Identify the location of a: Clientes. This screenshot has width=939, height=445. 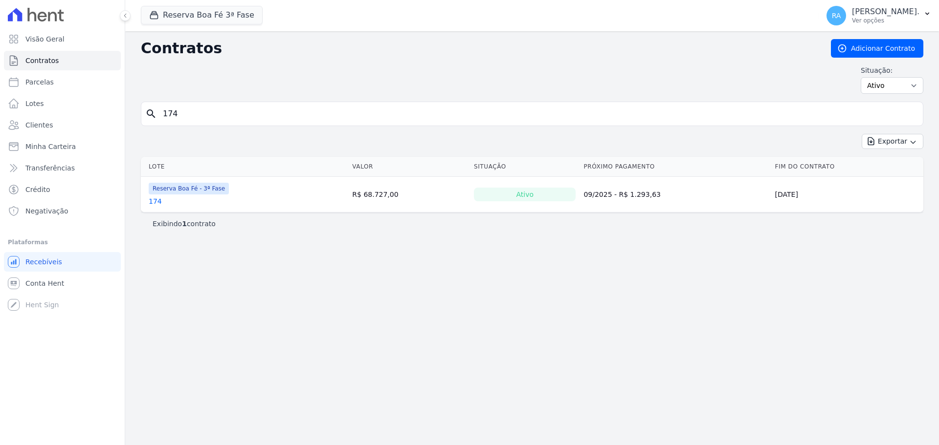
(62, 125).